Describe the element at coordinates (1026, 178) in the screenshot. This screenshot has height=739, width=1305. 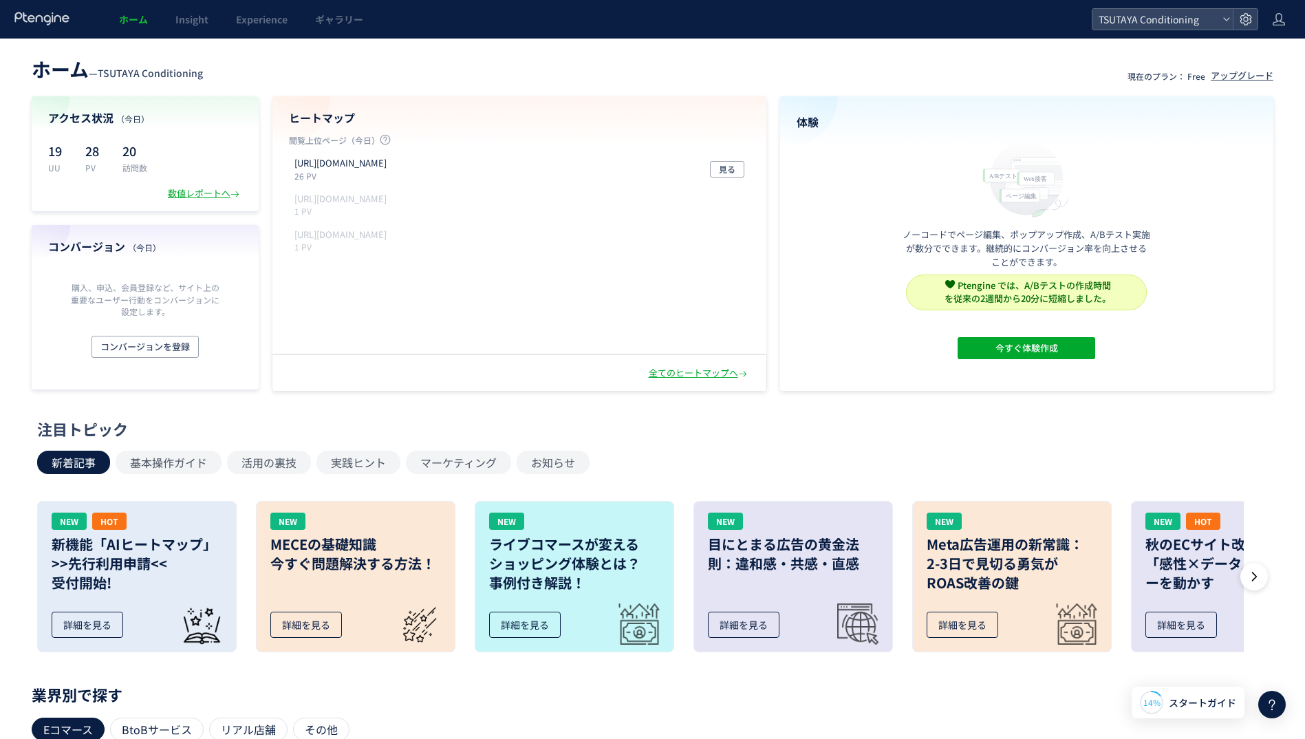
I see `img: home_experience_onbo_jp-C5-EgdA0.svg` at that location.